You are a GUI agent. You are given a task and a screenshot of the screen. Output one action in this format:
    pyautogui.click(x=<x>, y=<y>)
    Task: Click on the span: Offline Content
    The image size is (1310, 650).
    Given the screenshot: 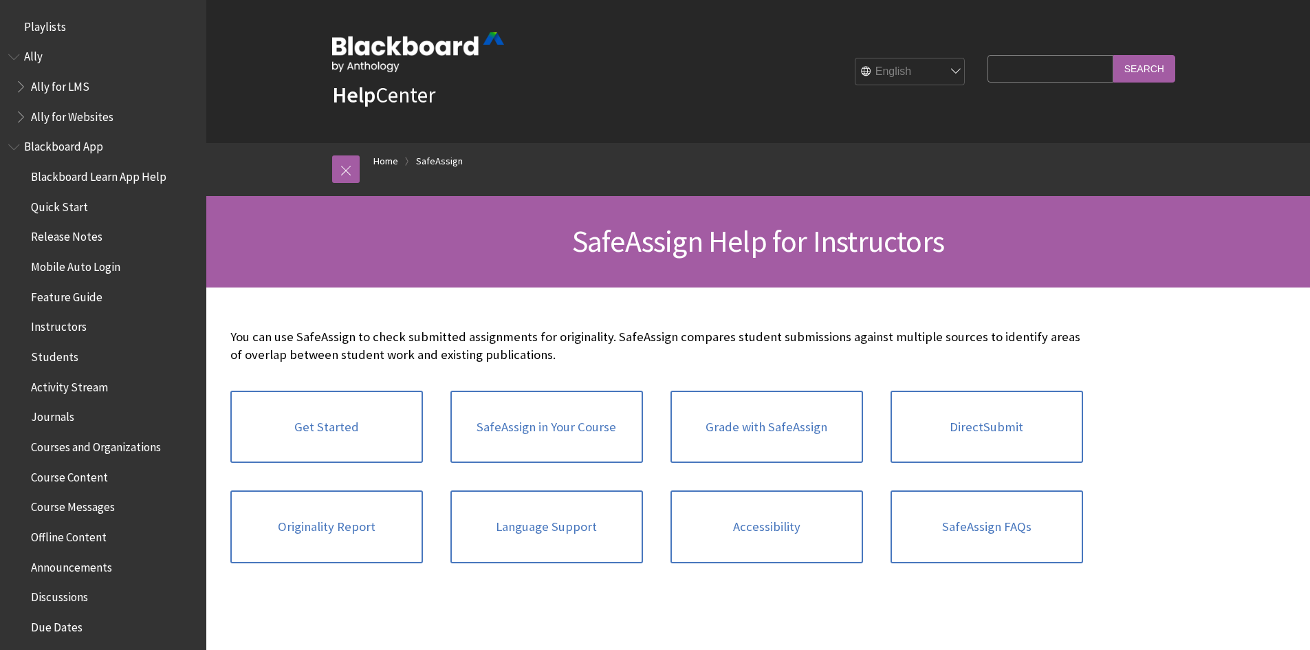 What is the action you would take?
    pyautogui.click(x=69, y=534)
    